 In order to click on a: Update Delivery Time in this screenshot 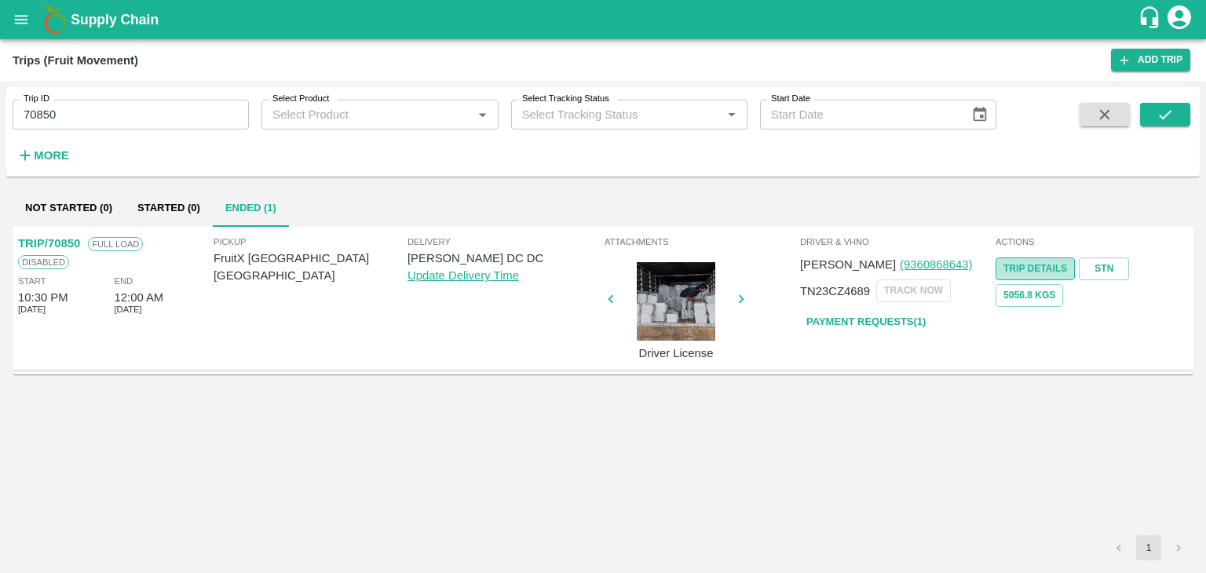, I will do `click(463, 276)`.